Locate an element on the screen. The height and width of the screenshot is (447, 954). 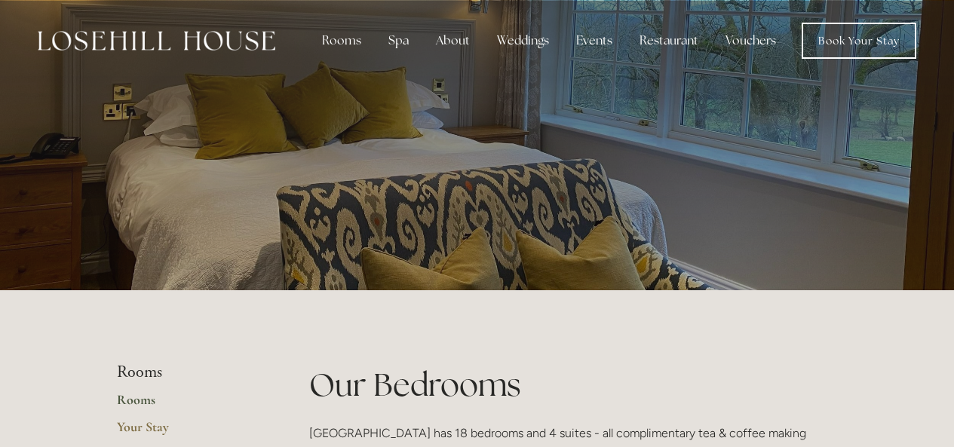
div: Spa is located at coordinates (398, 41).